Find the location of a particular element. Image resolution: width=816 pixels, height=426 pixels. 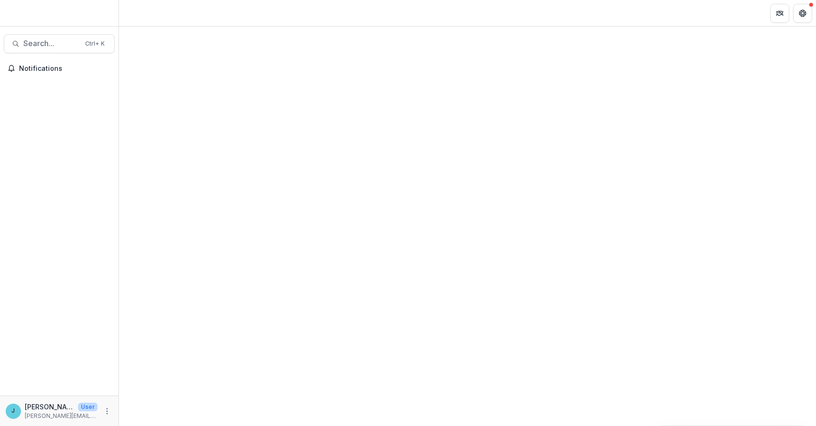

div: Ctrl + K is located at coordinates (95, 44).